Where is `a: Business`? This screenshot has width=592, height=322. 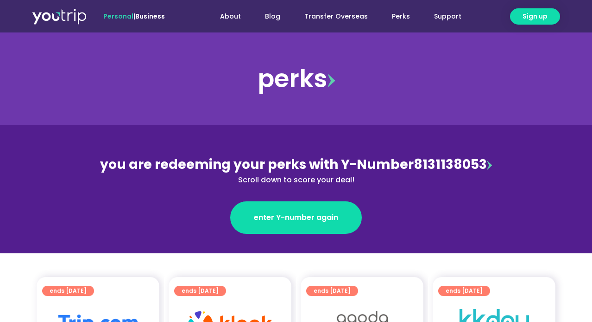
a: Business is located at coordinates (150, 16).